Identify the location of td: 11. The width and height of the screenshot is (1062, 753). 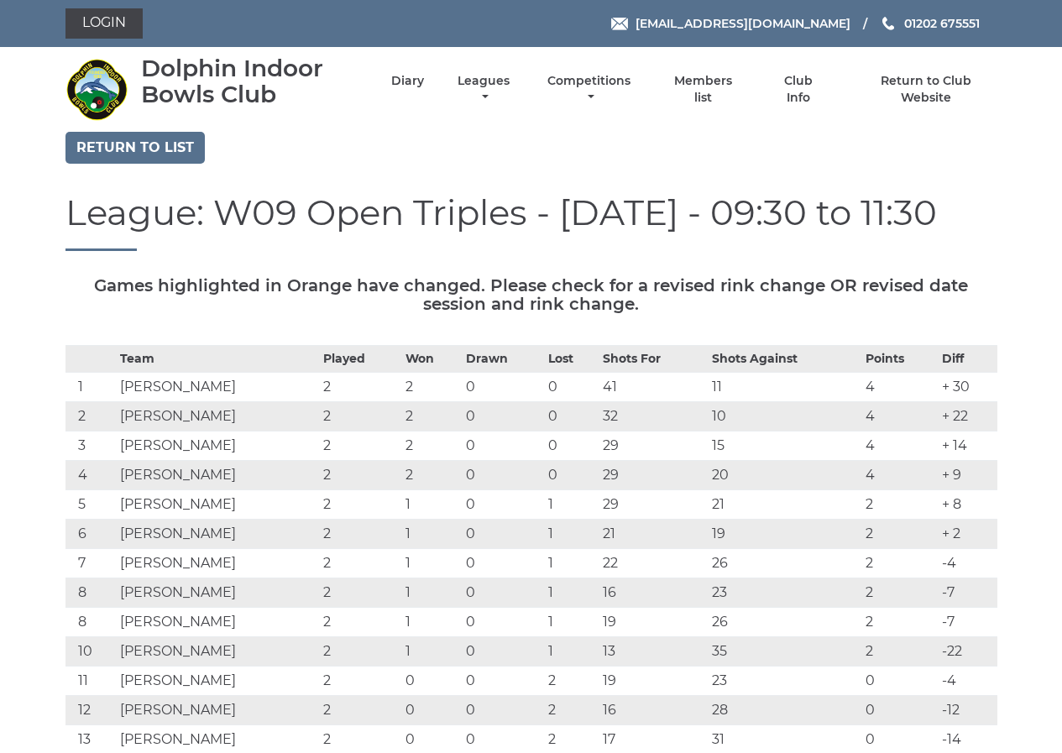
(91, 681).